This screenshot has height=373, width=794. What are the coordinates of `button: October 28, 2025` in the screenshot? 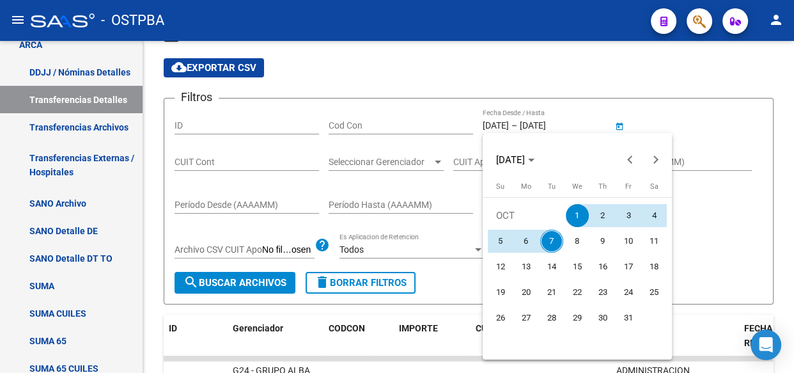 It's located at (552, 318).